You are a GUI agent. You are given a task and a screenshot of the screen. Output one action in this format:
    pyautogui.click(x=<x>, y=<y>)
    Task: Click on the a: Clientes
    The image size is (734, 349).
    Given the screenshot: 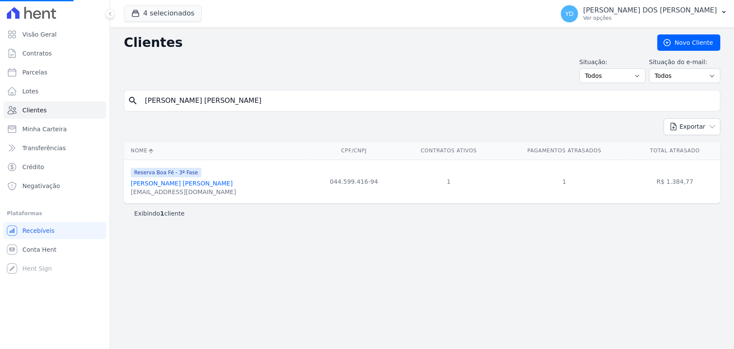 What is the action you would take?
    pyautogui.click(x=55, y=110)
    